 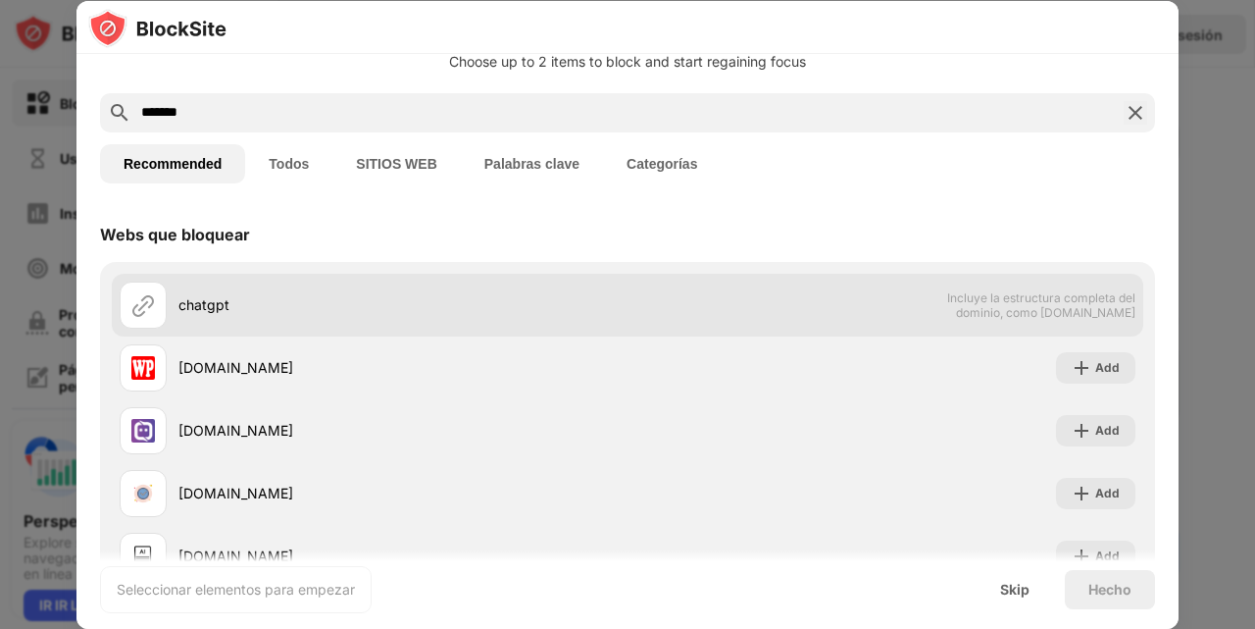 I want to click on div: chatgpt, so click(x=403, y=304).